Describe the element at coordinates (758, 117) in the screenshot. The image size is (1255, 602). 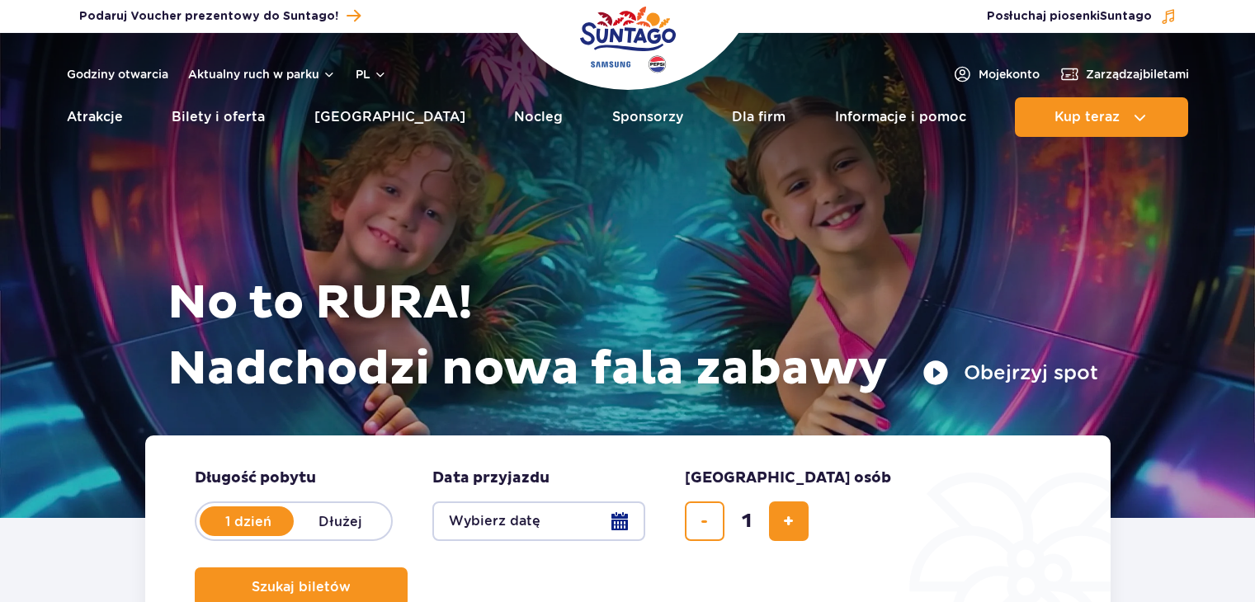
I see `a: Dla firm` at that location.